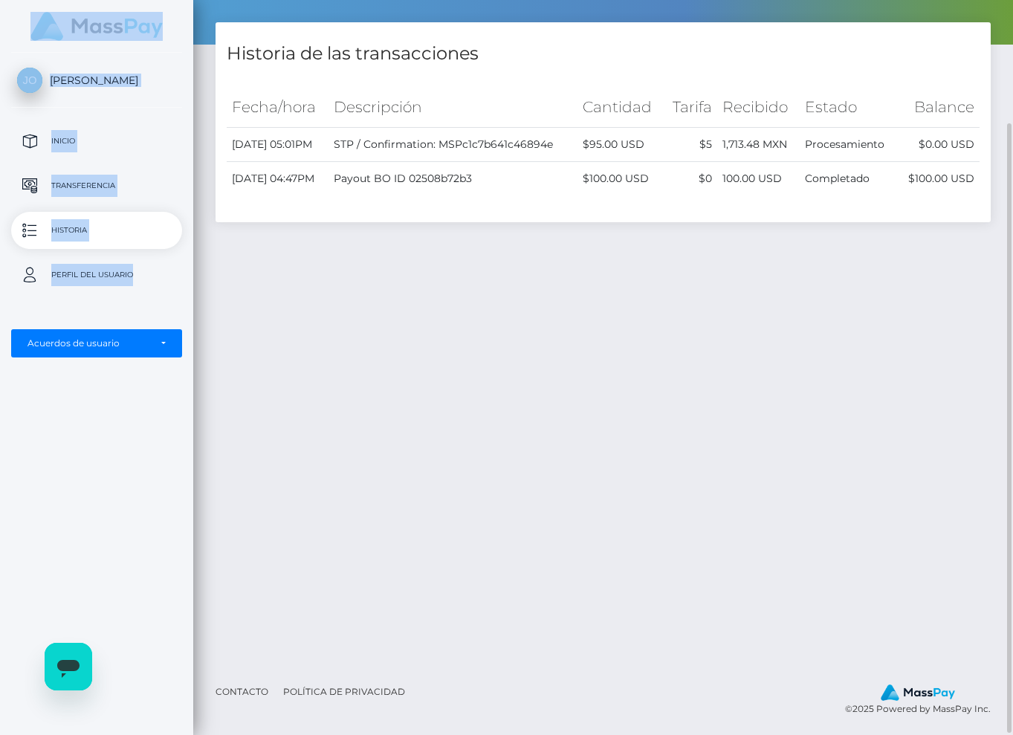 The width and height of the screenshot is (1013, 735). Describe the element at coordinates (97, 186) in the screenshot. I see `p: Transferencia` at that location.